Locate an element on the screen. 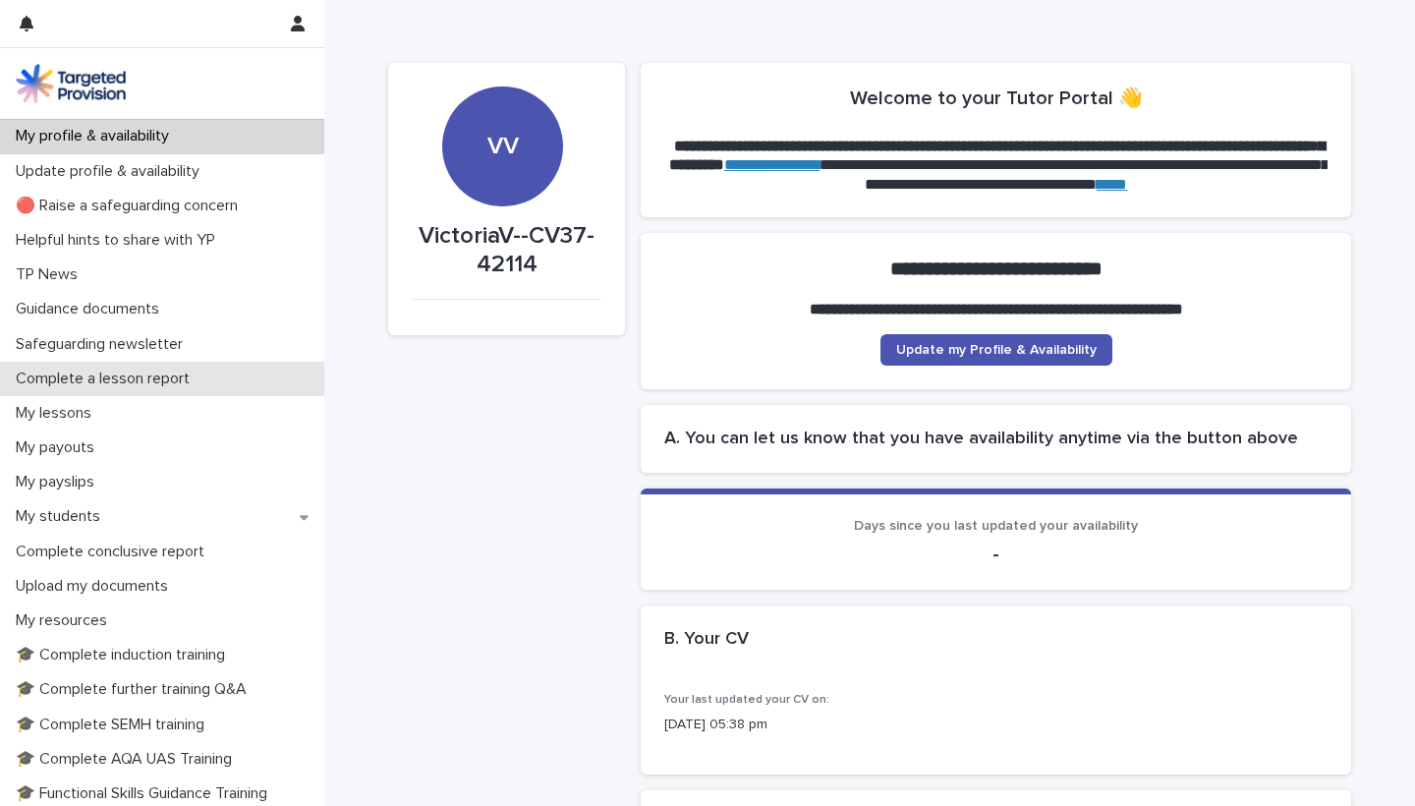 This screenshot has width=1415, height=806. p: My resources is located at coordinates (65, 620).